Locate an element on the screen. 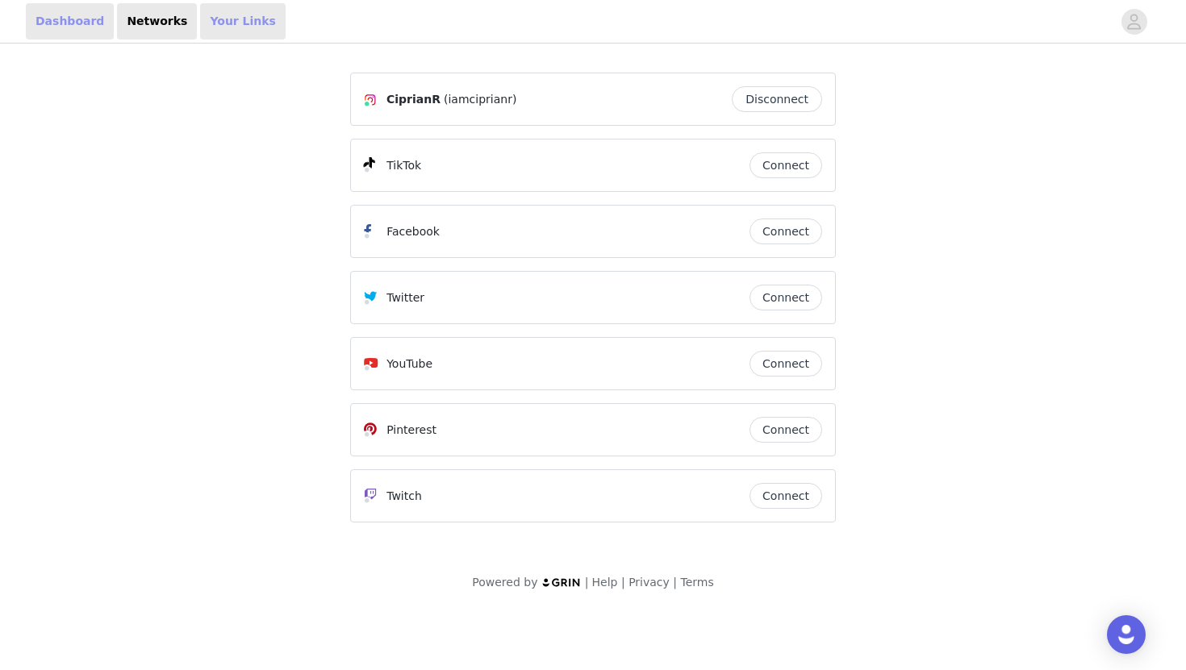 Image resolution: width=1186 pixels, height=670 pixels. div: avatar is located at coordinates (1134, 22).